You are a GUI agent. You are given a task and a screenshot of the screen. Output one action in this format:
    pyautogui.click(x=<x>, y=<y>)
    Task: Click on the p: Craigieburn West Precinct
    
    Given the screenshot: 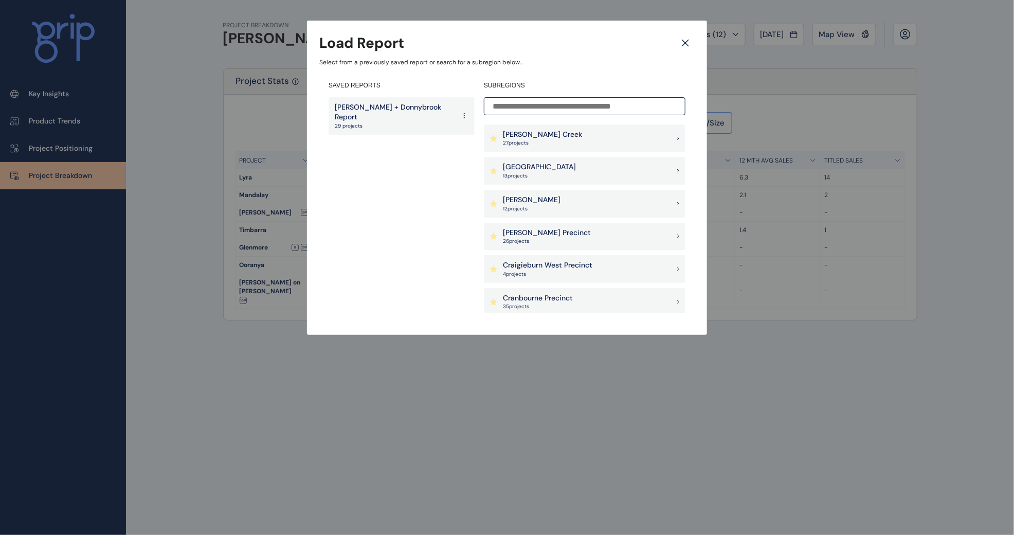 What is the action you would take?
    pyautogui.click(x=548, y=265)
    